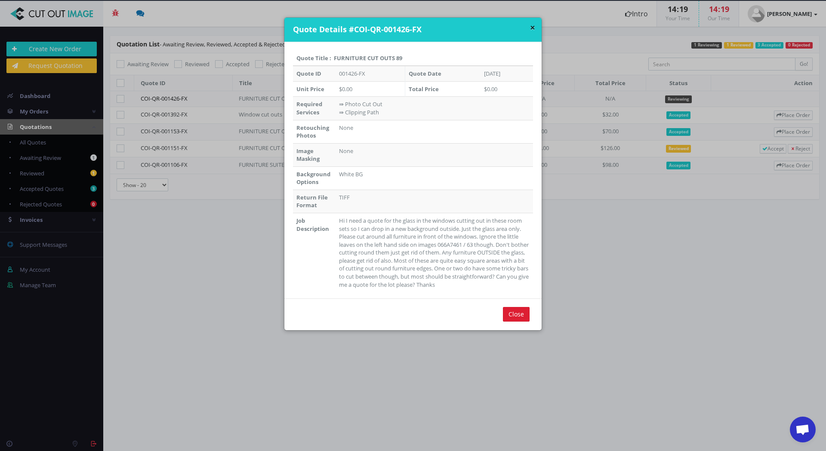 The image size is (826, 451). I want to click on h4: Quote Details #COI-QR-001426-FX, so click(414, 30).